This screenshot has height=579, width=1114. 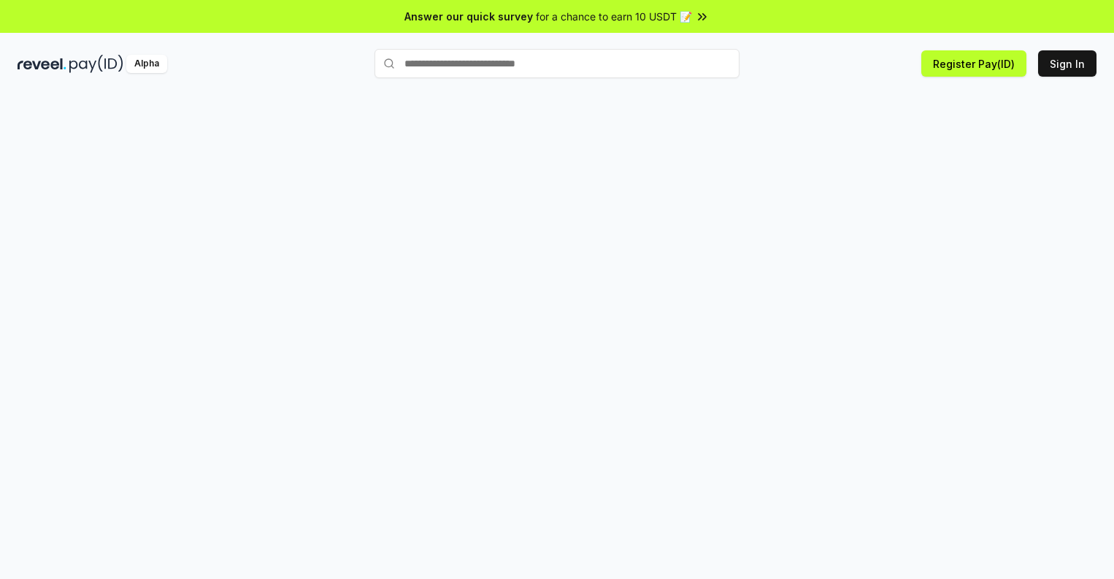 What do you see at coordinates (974, 64) in the screenshot?
I see `button: Register Pay(ID)` at bounding box center [974, 64].